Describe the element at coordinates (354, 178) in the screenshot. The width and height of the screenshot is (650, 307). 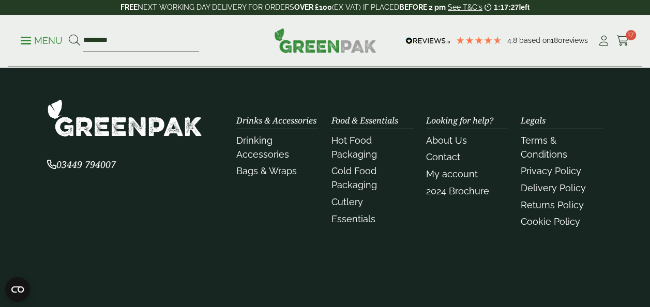
I see `a: Cold Food Packaging` at that location.